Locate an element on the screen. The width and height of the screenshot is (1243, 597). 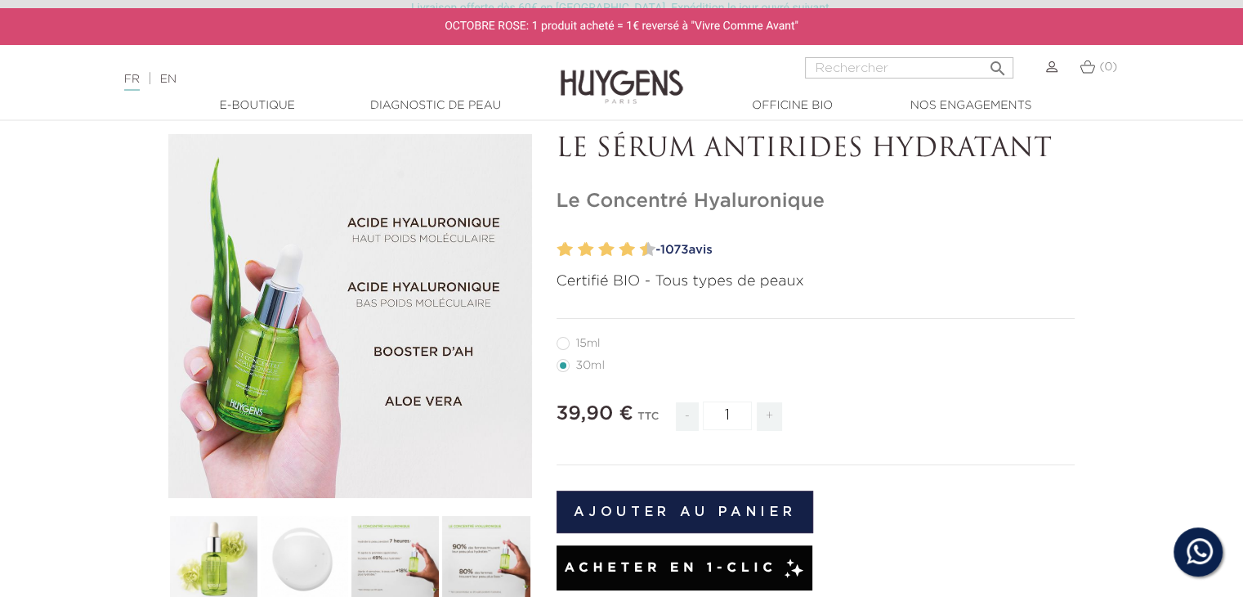
p: Certifié BIO - Tous types de peaux is located at coordinates (815, 281).